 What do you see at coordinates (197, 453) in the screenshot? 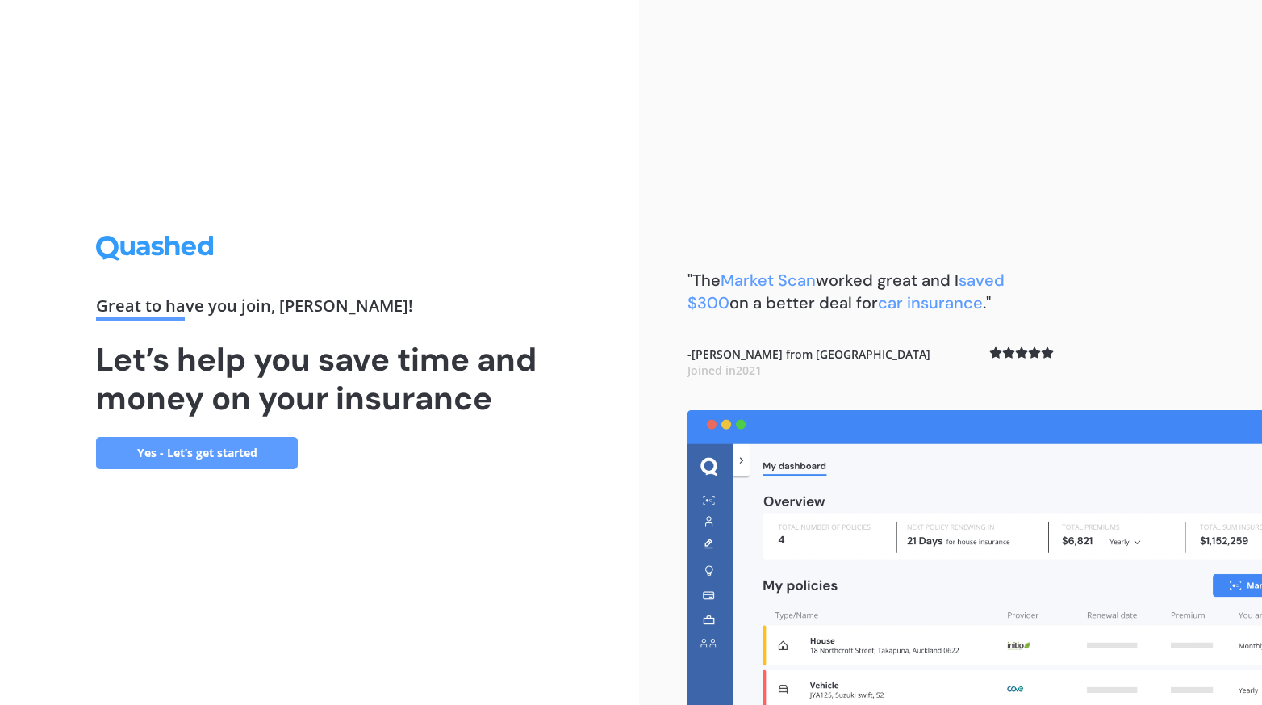
I see `a: Yes - Let’s get started` at bounding box center [197, 453].